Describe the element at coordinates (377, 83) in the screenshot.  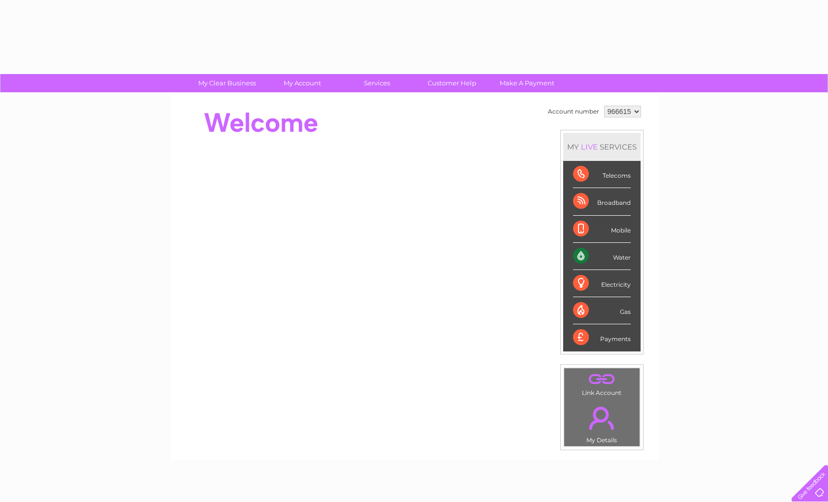
I see `a: Services` at that location.